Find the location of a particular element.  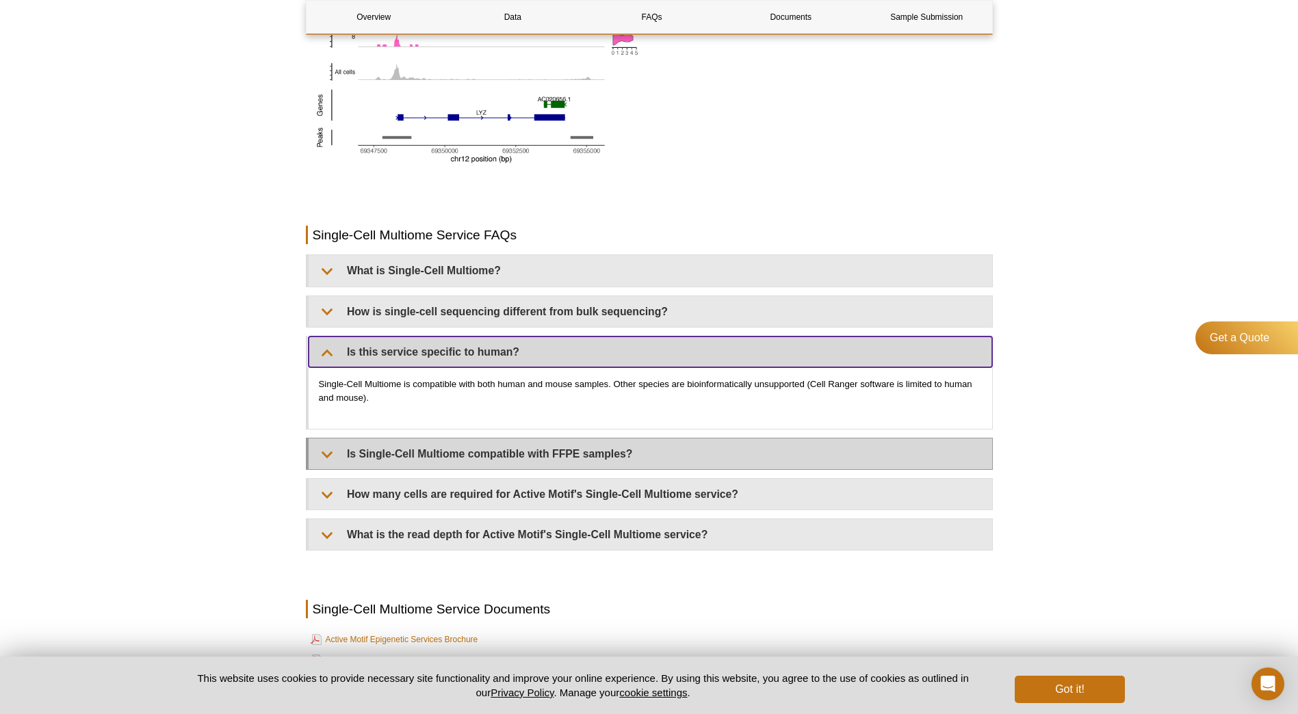

a: Sample Submission is located at coordinates (927, 17).